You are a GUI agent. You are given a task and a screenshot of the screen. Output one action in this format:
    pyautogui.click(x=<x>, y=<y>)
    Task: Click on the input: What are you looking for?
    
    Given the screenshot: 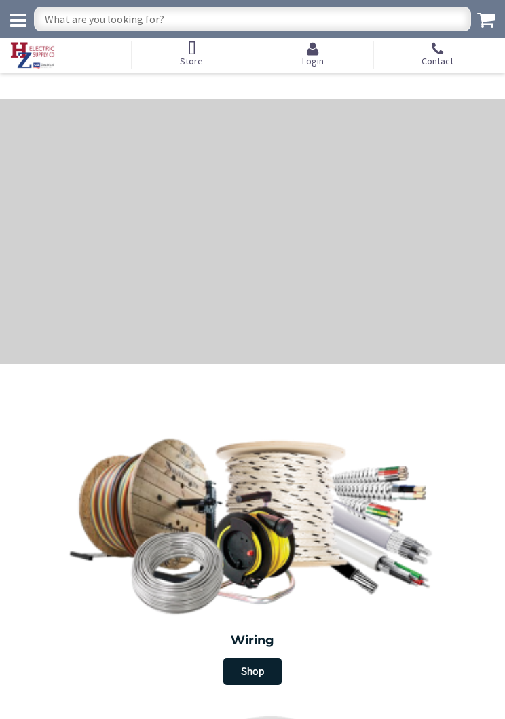 What is the action you would take?
    pyautogui.click(x=252, y=19)
    